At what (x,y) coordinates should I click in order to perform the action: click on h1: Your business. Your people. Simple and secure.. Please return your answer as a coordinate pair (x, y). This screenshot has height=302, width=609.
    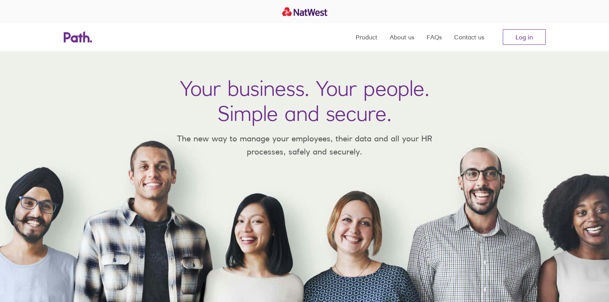
    Looking at the image, I should click on (305, 101).